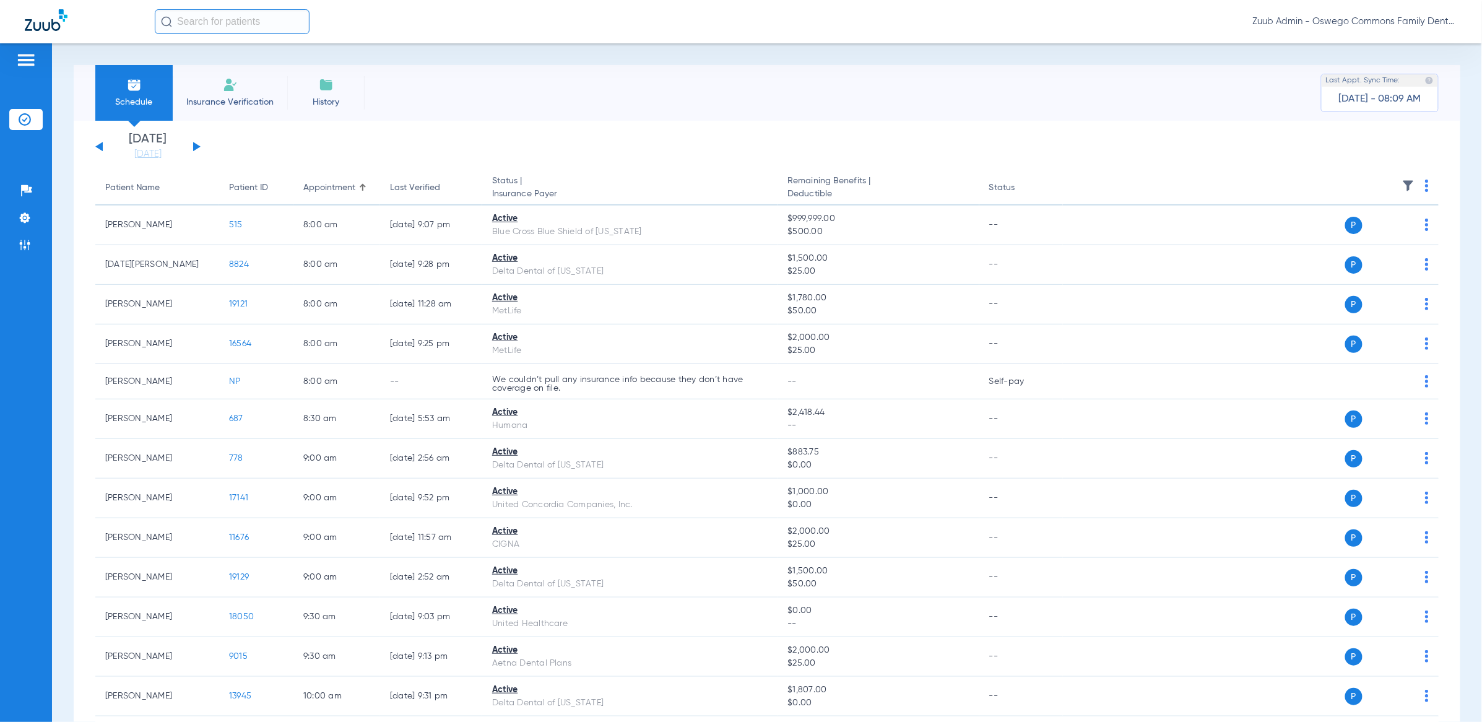  What do you see at coordinates (329, 188) in the screenshot?
I see `div: Appointment` at bounding box center [329, 188].